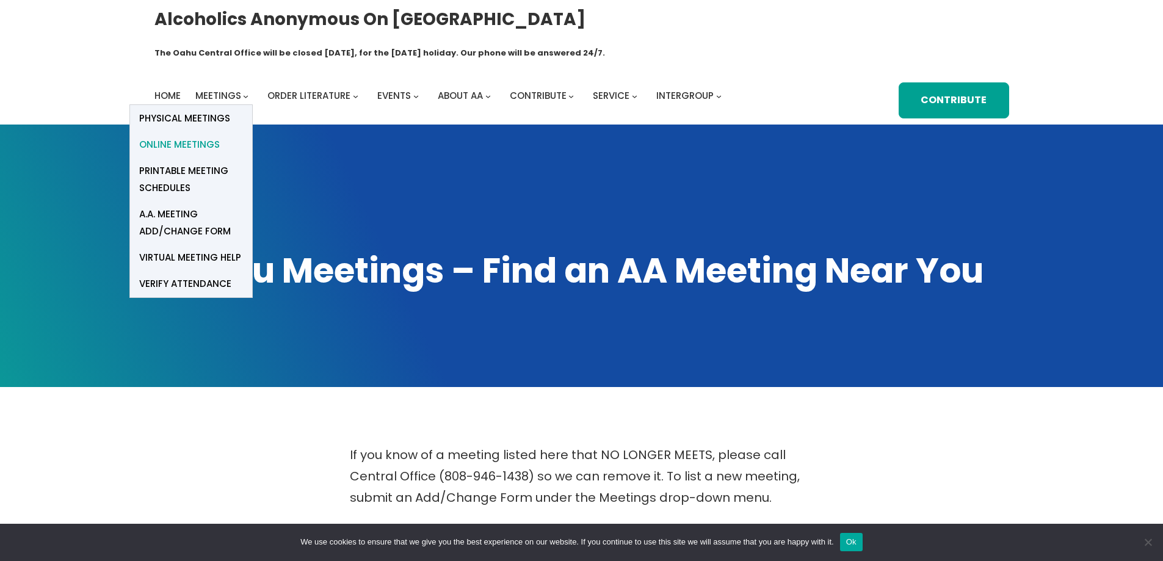 The height and width of the screenshot is (561, 1163). I want to click on button: Ok, so click(851, 542).